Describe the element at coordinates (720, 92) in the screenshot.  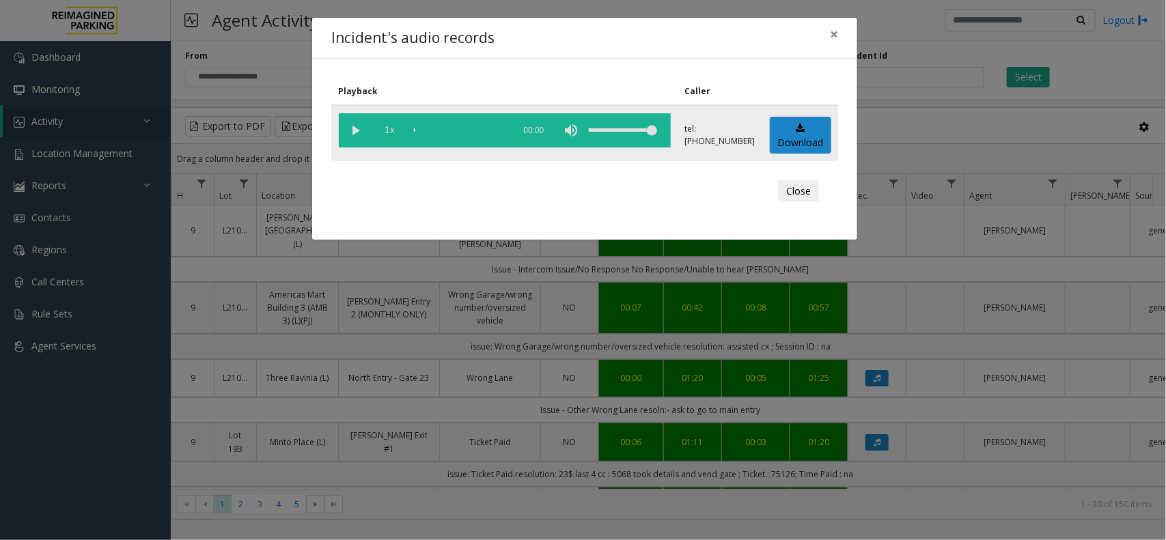
I see `th: Caller` at that location.